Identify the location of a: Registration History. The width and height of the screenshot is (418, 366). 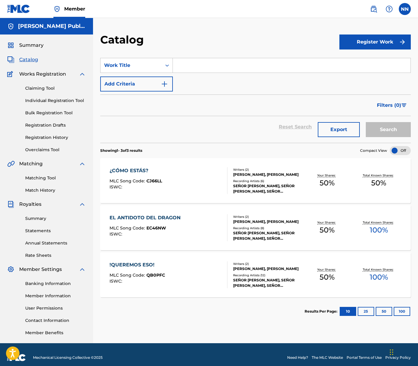
(56, 138).